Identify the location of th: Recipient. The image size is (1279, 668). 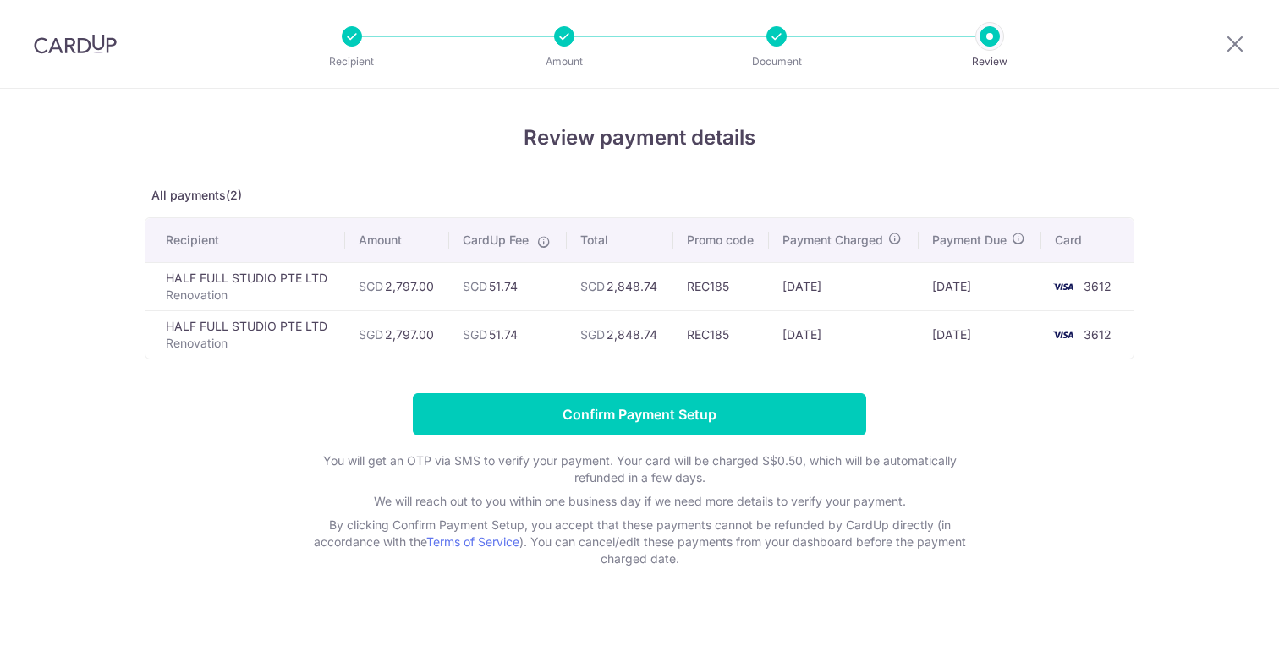
(245, 240).